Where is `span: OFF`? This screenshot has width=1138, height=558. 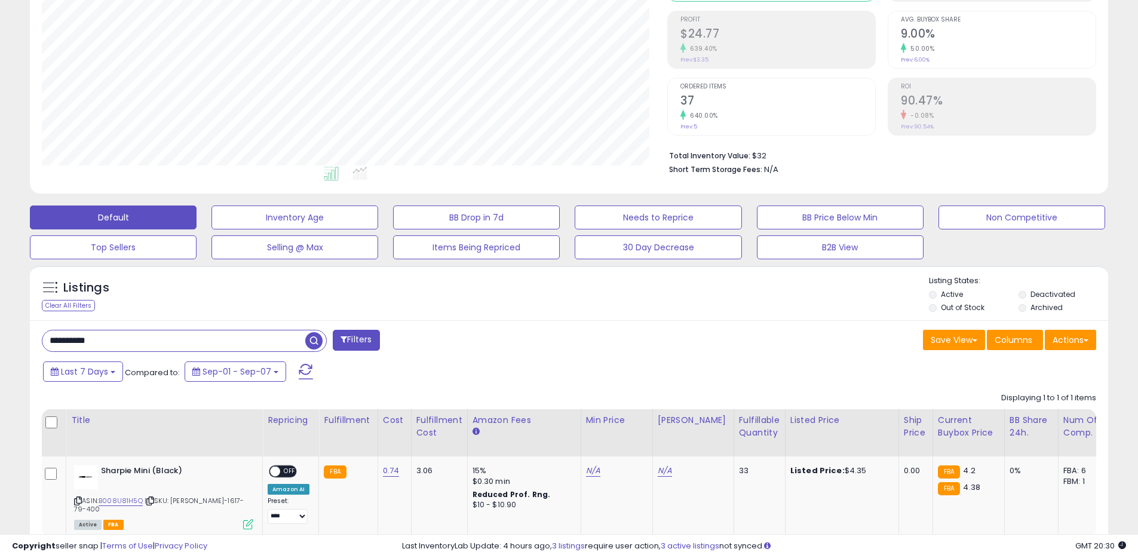 span: OFF is located at coordinates (290, 471).